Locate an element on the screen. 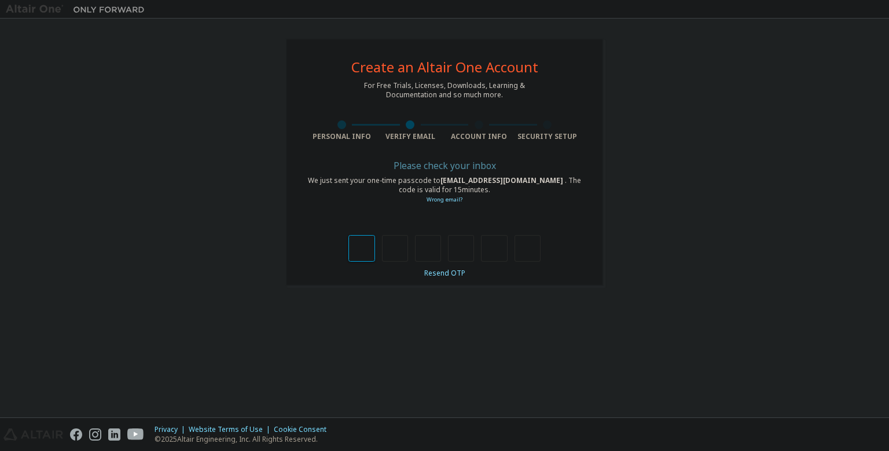 Image resolution: width=889 pixels, height=451 pixels. div: Personal Info is located at coordinates (342, 137).